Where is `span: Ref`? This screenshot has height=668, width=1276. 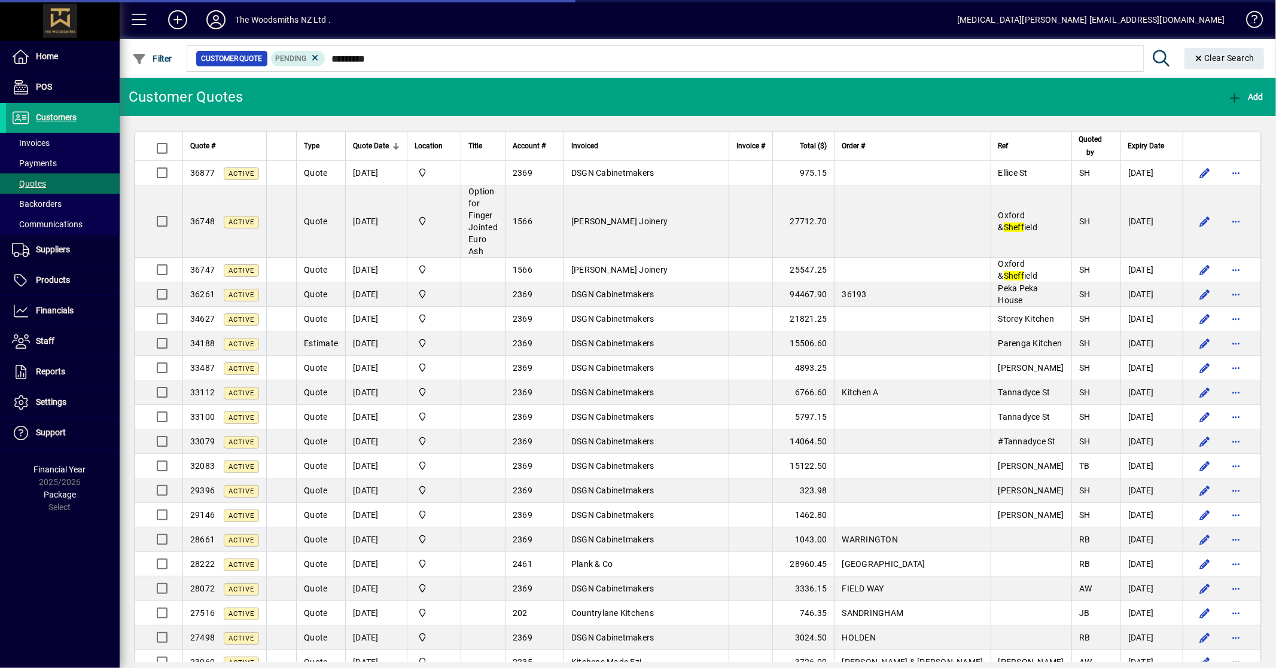
span: Ref is located at coordinates (1003, 146).